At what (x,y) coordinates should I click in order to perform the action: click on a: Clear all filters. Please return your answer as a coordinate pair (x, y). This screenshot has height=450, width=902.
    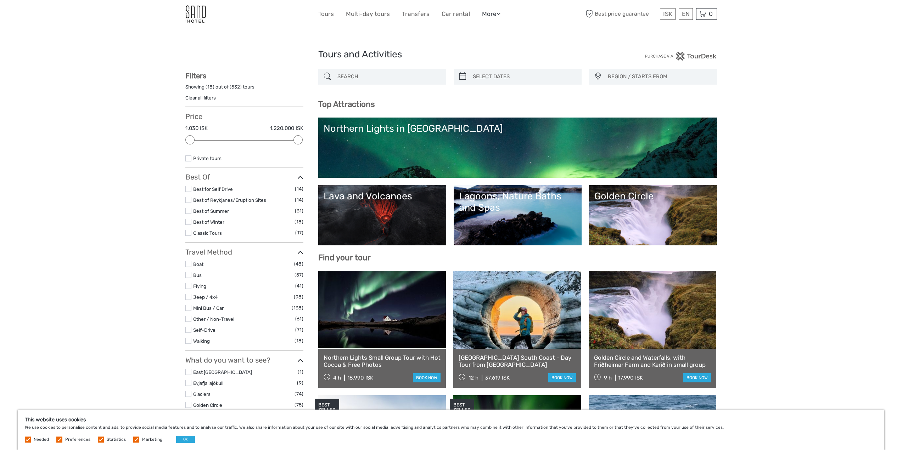
    Looking at the image, I should click on (201, 98).